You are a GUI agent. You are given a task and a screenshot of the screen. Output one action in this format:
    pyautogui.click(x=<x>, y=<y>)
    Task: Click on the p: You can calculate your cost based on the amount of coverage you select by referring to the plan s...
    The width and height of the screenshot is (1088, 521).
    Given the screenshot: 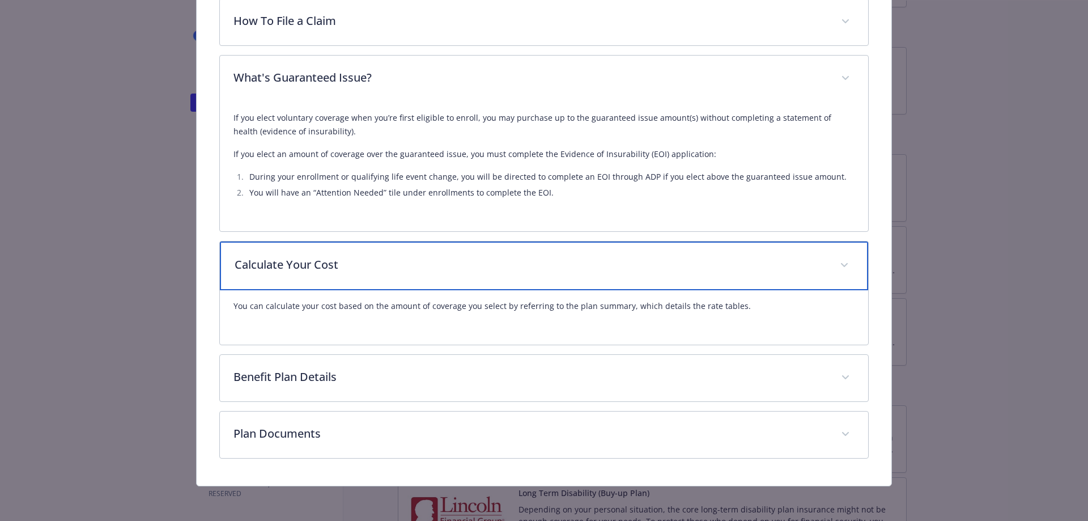 What is the action you would take?
    pyautogui.click(x=544, y=306)
    